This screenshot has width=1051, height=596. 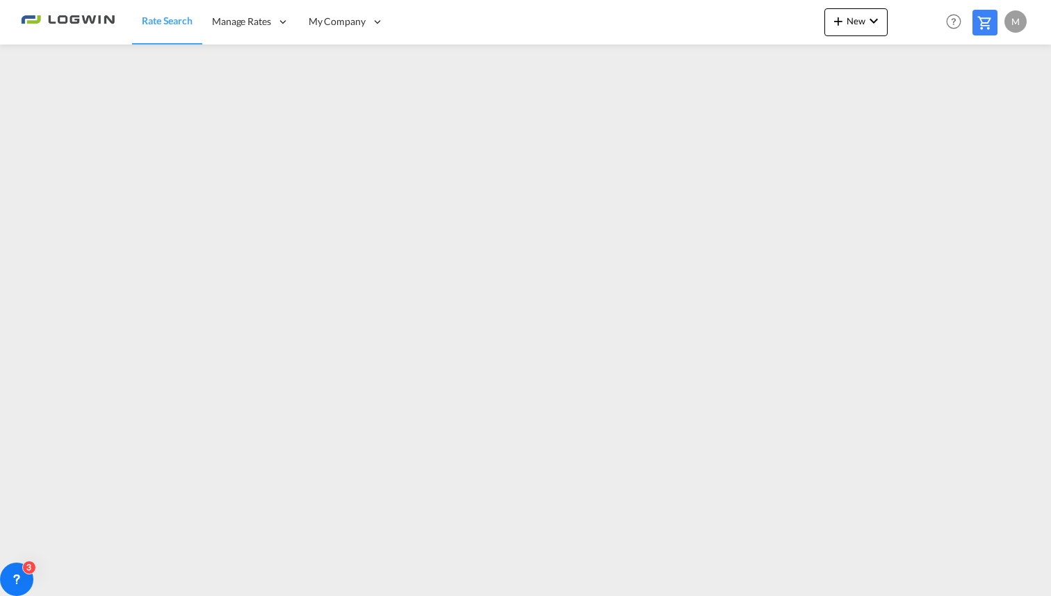 What do you see at coordinates (957, 22) in the screenshot?
I see `div: Help` at bounding box center [957, 22].